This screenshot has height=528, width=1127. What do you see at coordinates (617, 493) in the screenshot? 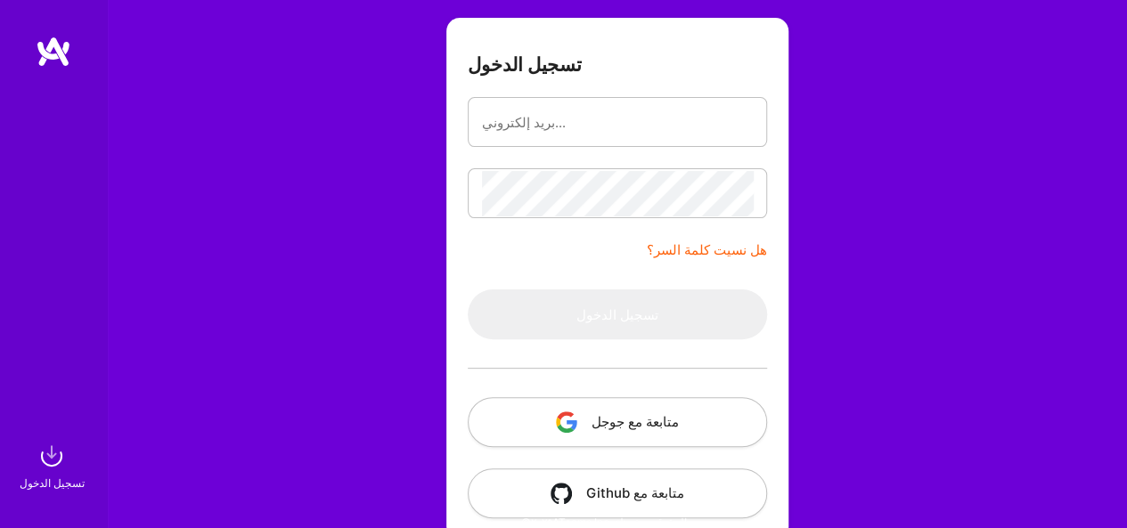
I see `button: متابعة مع Github` at bounding box center [617, 493].